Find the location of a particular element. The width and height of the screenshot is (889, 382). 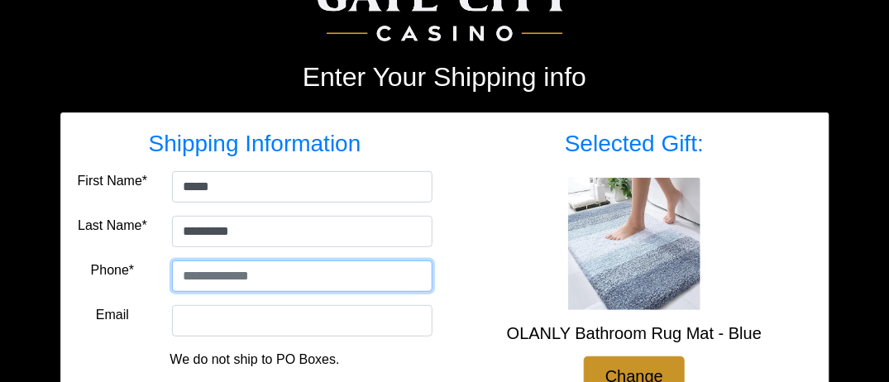

h5: OLANLY Bathroom Rug Mat - Blue is located at coordinates (634, 333).